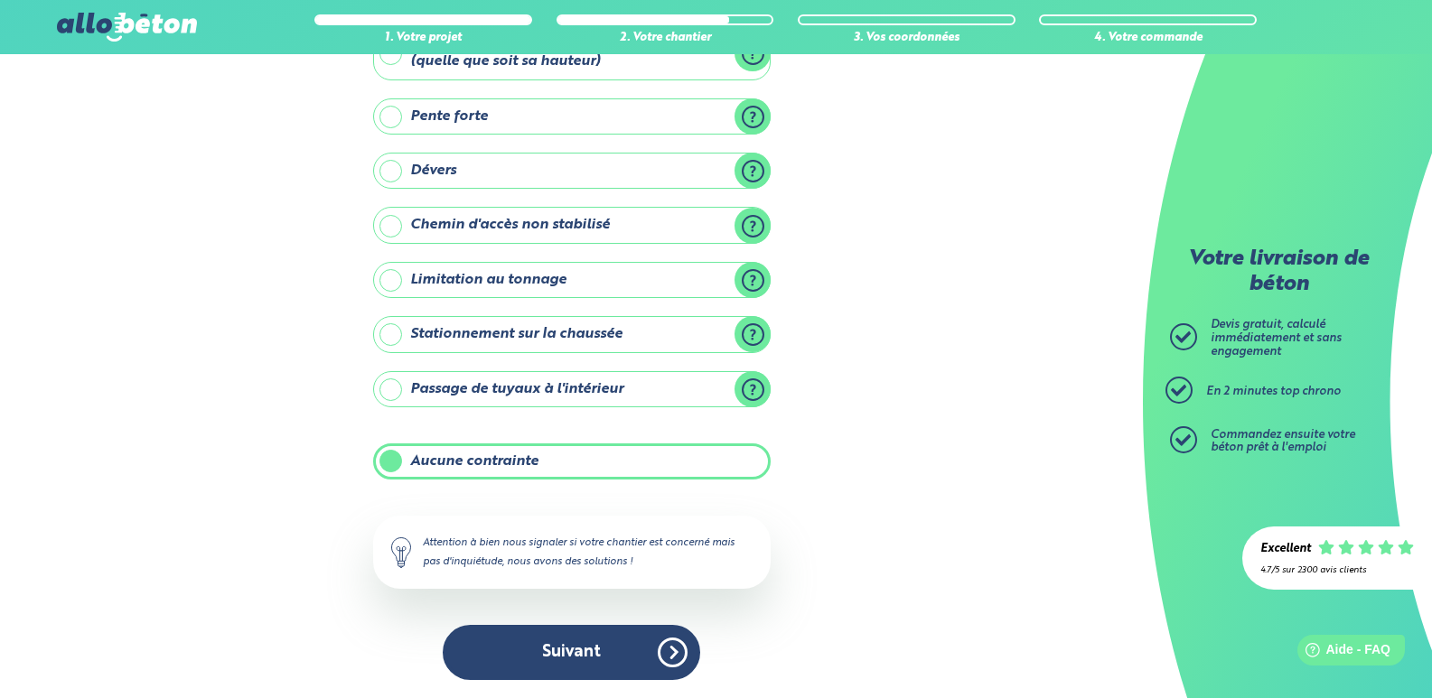  I want to click on label: Chemin d'accès non stabilisé, so click(572, 225).